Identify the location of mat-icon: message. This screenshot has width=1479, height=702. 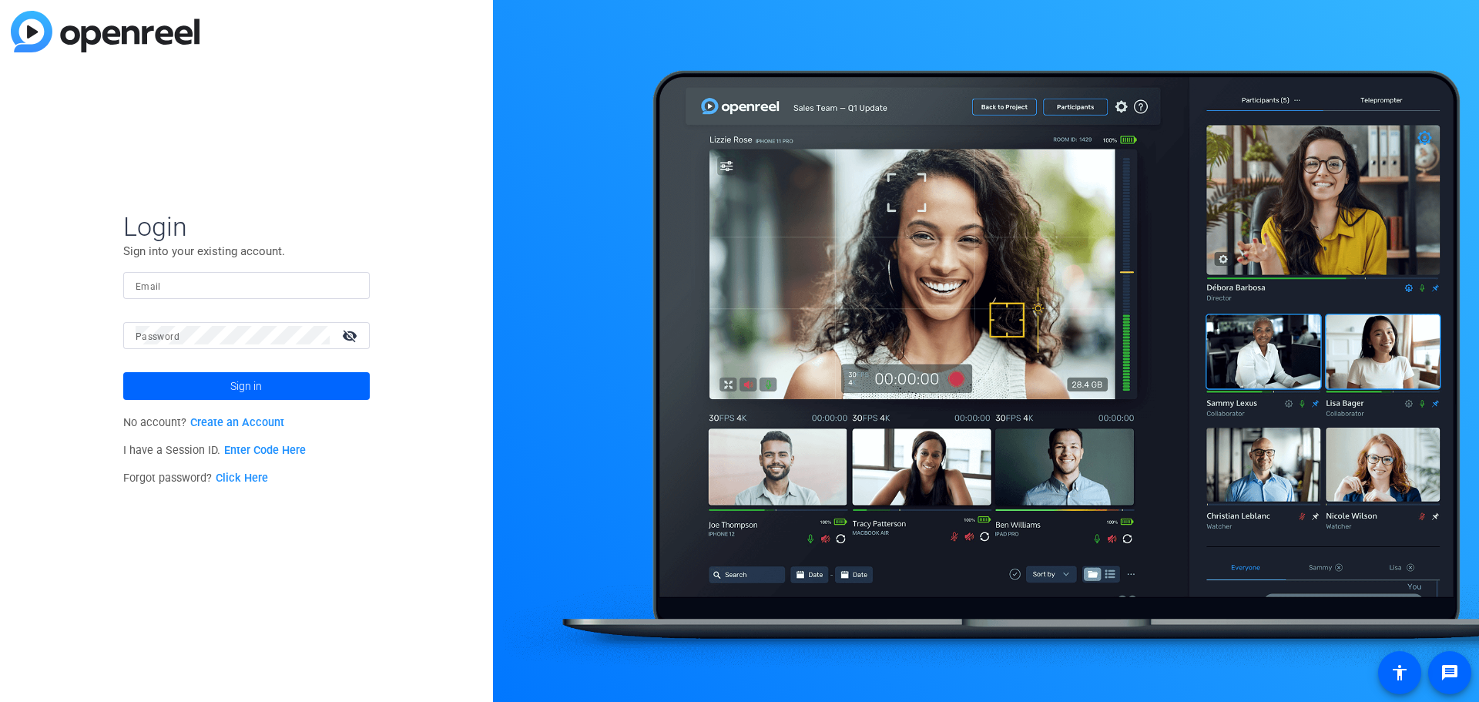
(1450, 673).